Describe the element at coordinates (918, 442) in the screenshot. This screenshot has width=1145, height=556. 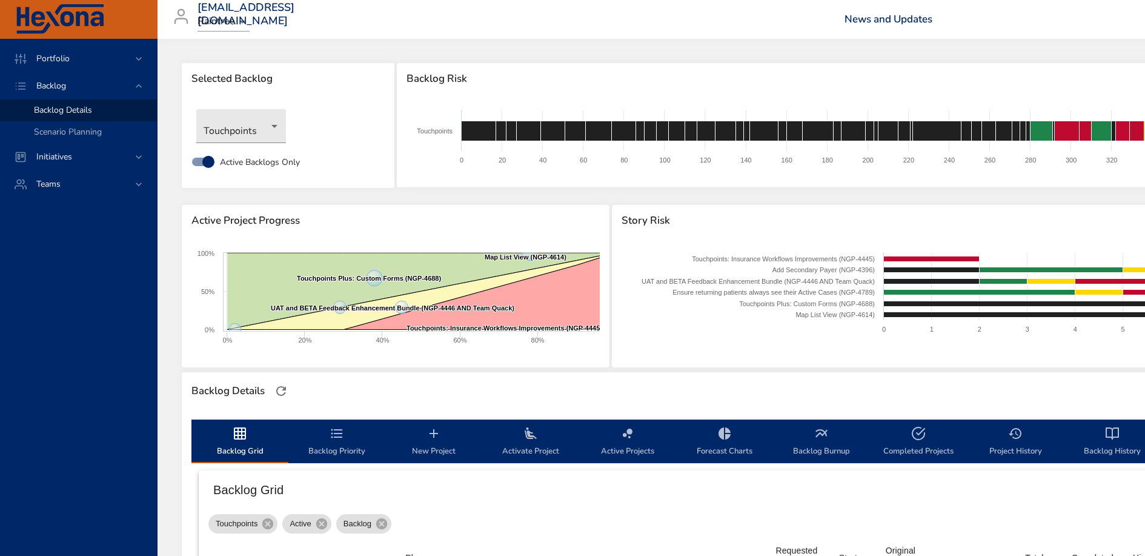
I see `span: Completed Projects` at that location.